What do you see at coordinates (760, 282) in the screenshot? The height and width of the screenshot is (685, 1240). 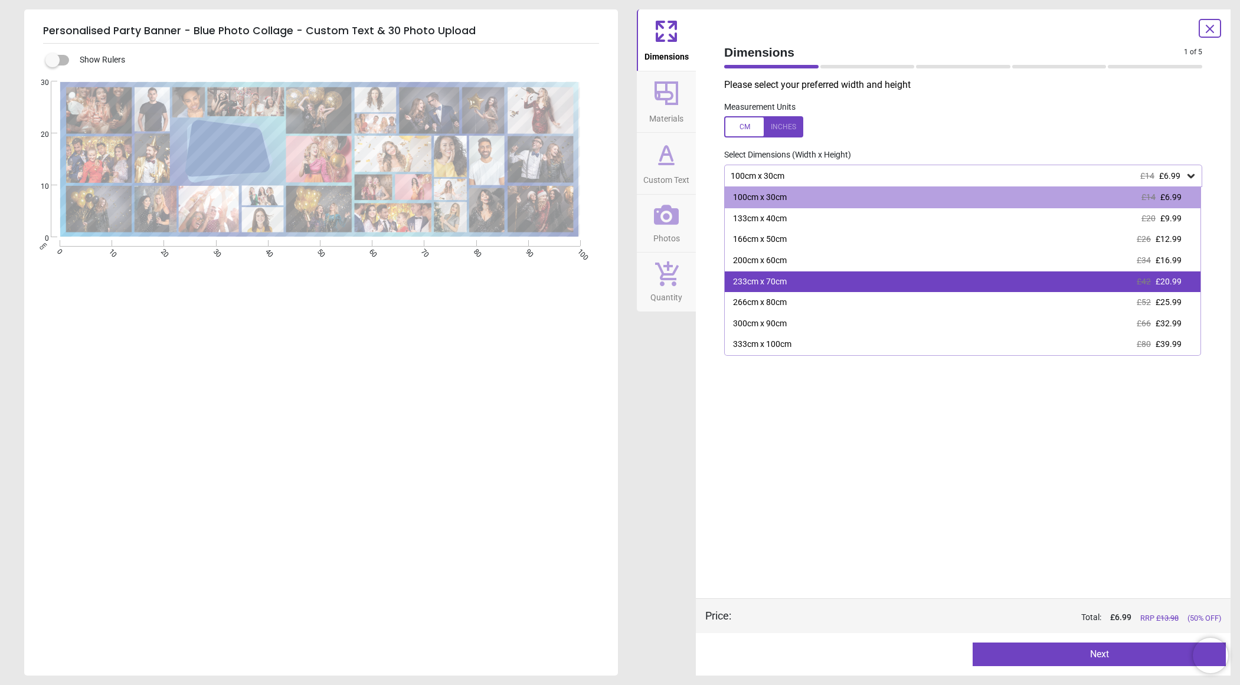 I see `div: 233cm x 70cm` at bounding box center [760, 282].